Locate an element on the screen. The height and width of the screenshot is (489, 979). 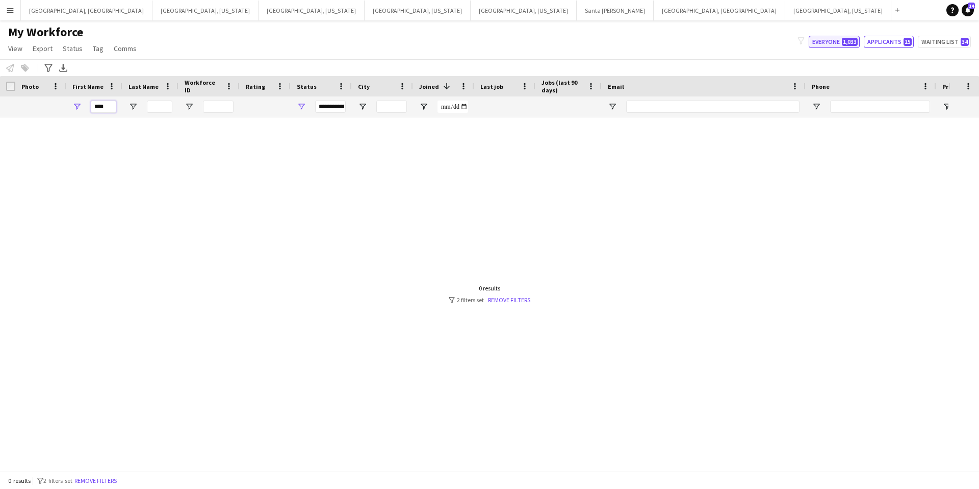
span: Photo is located at coordinates (30, 86).